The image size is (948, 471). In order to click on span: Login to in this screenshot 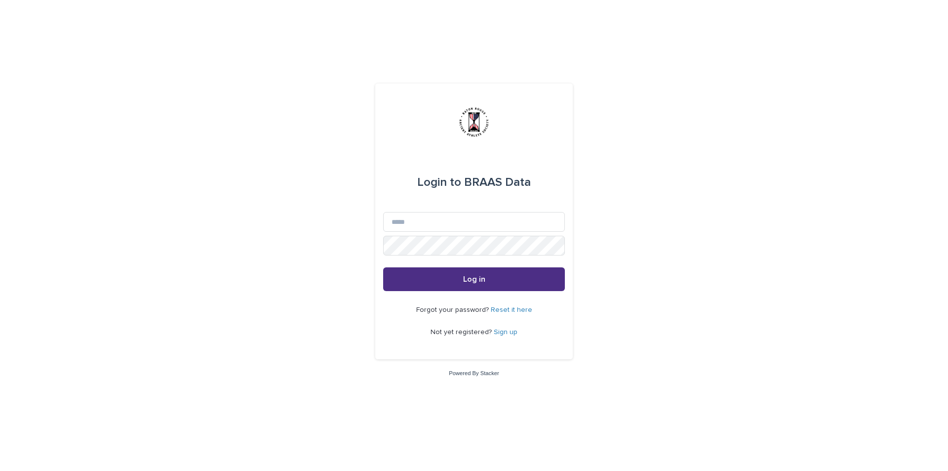, I will do `click(439, 182)`.